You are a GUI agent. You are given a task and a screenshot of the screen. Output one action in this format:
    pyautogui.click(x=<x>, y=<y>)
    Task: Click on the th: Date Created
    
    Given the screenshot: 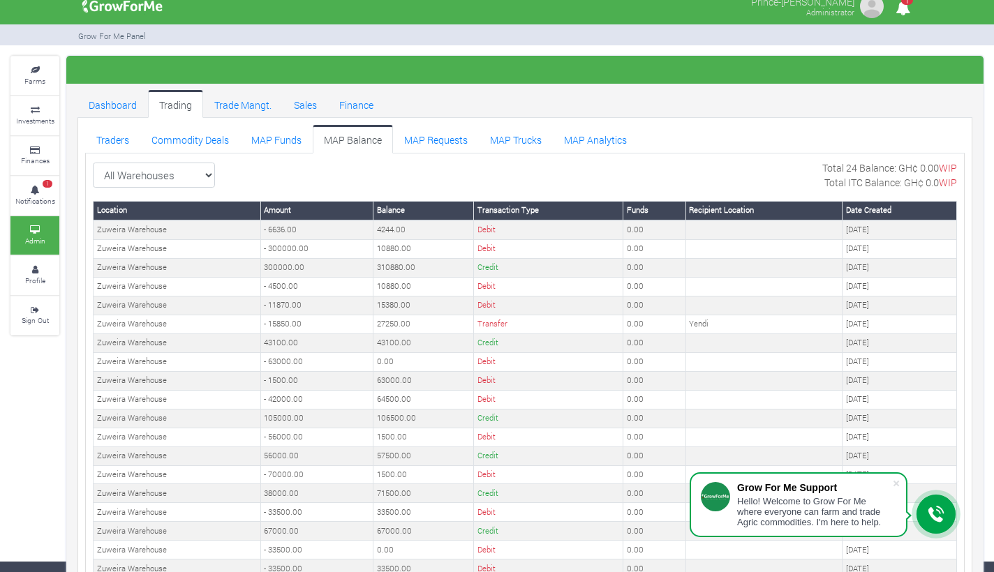 What is the action you would take?
    pyautogui.click(x=900, y=210)
    